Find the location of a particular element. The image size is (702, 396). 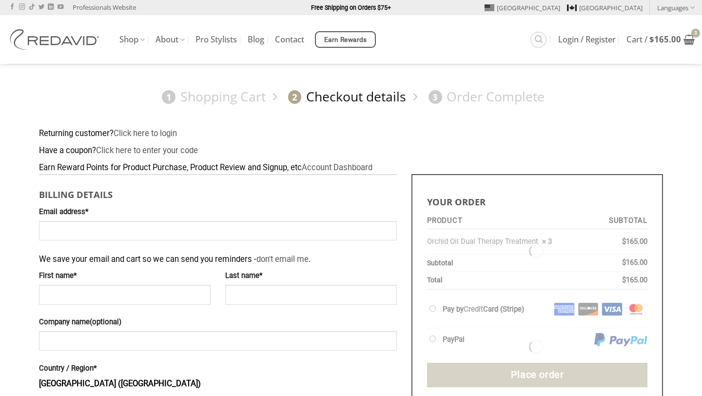

span: Earn Rewards is located at coordinates (346, 40).